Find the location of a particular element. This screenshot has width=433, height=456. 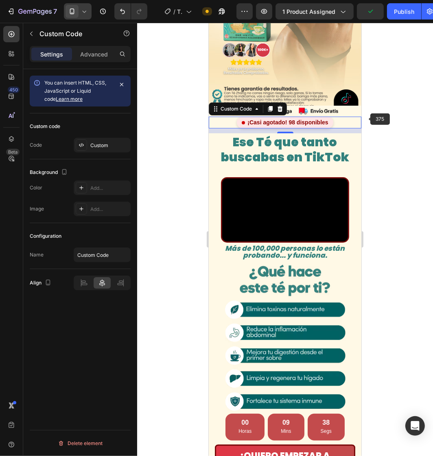

p: Segs is located at coordinates (117, 409).